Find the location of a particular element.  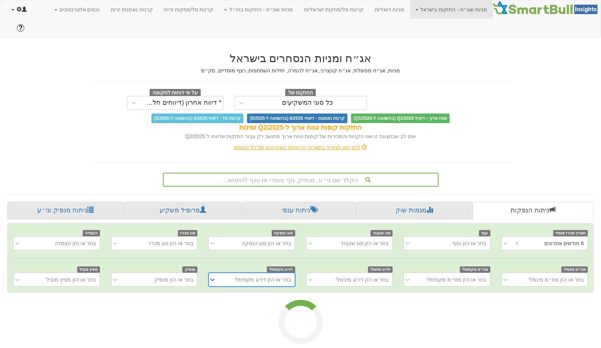

span: טווח ארוך - דיווחי Q2/2025 (בהשוואה ל-Q1/2025) is located at coordinates (400, 118).